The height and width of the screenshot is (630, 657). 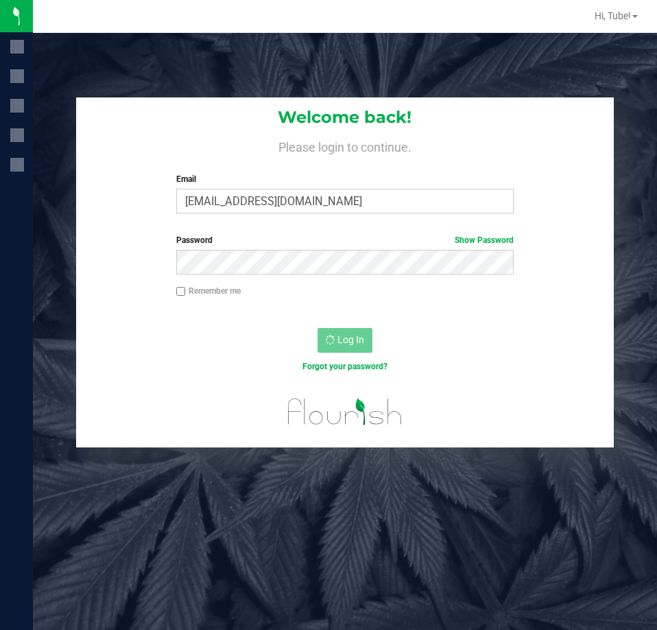 What do you see at coordinates (613, 16) in the screenshot?
I see `span: Hi, Tube!` at bounding box center [613, 16].